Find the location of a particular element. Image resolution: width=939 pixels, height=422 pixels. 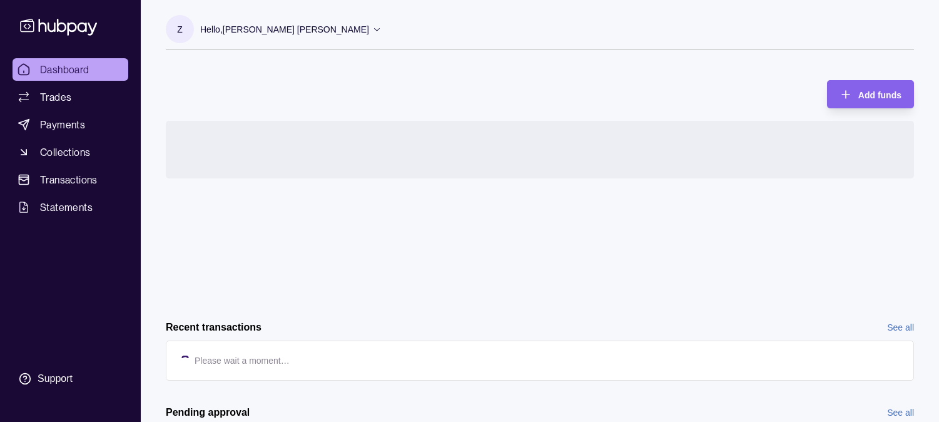

span: Transactions is located at coordinates (69, 179).